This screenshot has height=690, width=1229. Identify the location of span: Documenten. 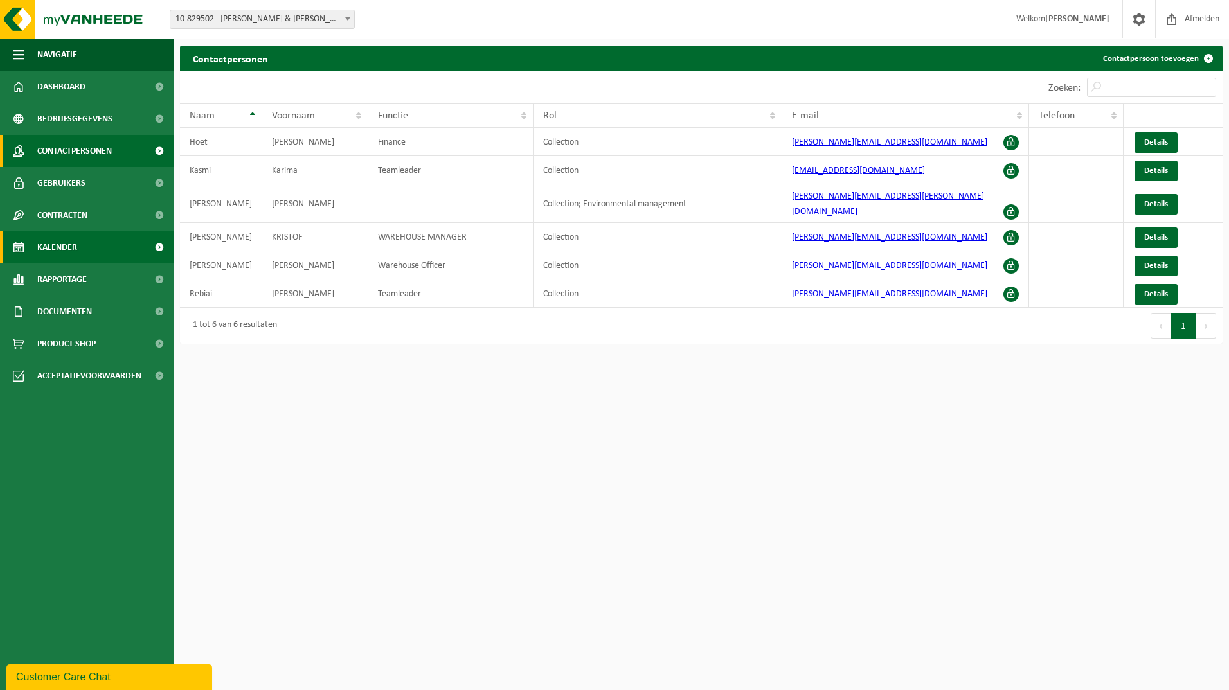
(64, 312).